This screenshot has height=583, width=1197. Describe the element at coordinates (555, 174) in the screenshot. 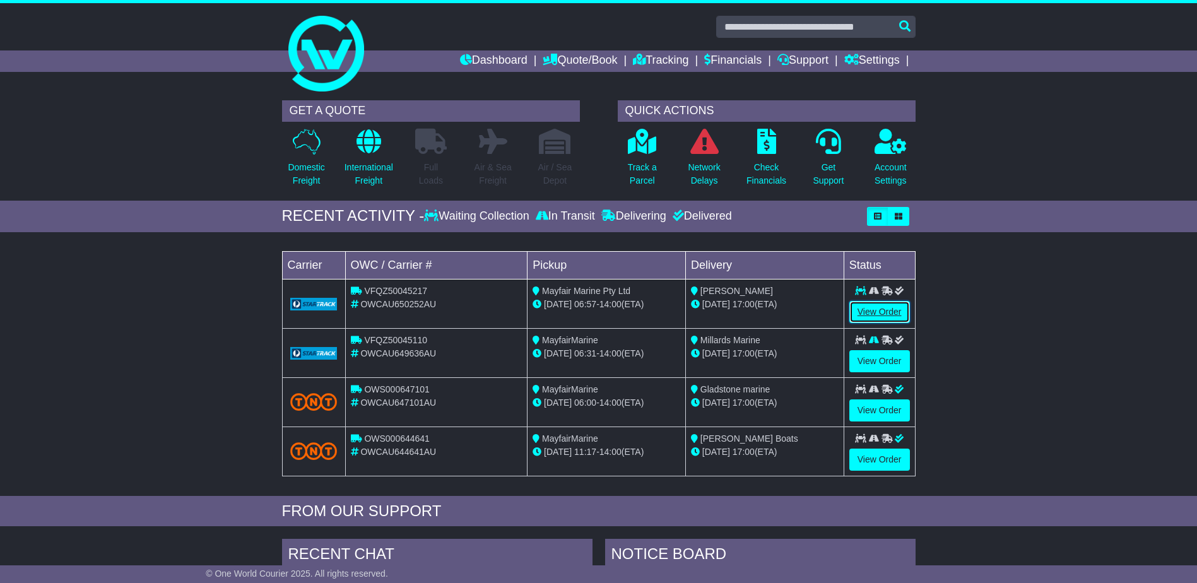

I see `p: Air / Sea Depot` at that location.